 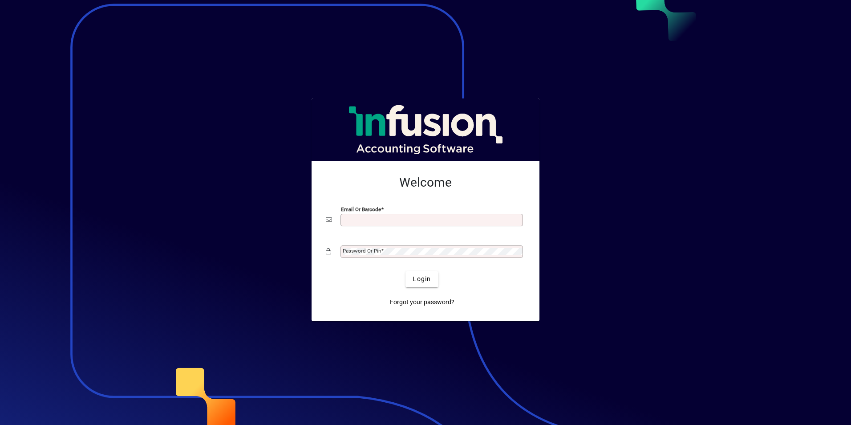 What do you see at coordinates (422, 302) in the screenshot?
I see `a: Forgot your password?` at bounding box center [422, 302].